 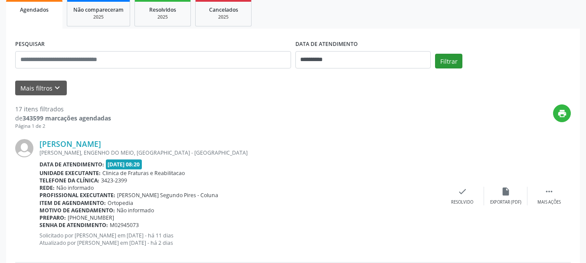 What do you see at coordinates (77, 210) in the screenshot?
I see `b: Motivo de agendamento:` at bounding box center [77, 210].